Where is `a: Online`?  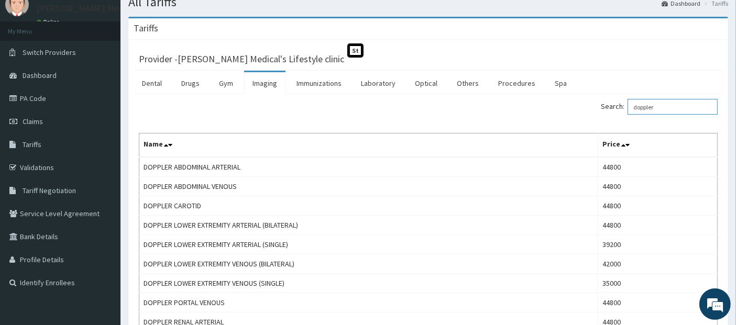 a: Online is located at coordinates (49, 22).